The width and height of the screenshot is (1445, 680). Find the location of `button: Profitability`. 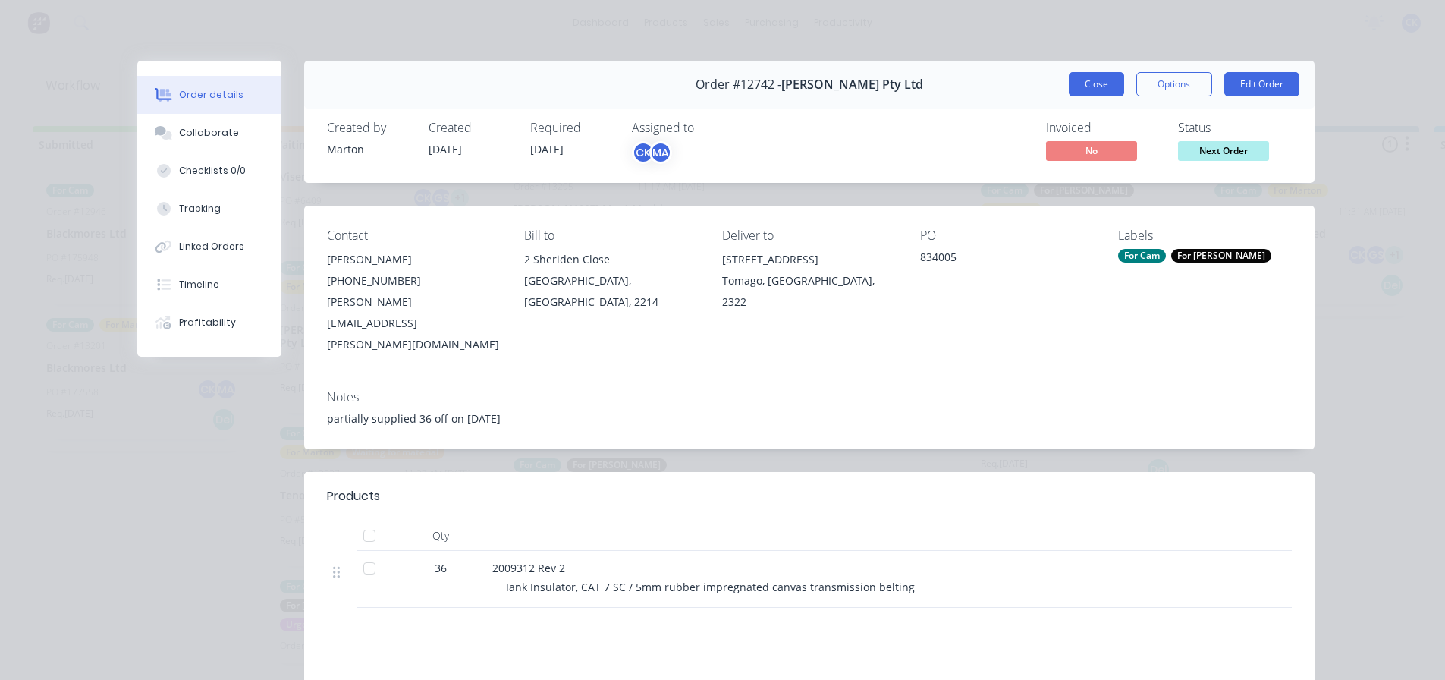

button: Profitability is located at coordinates (209, 322).